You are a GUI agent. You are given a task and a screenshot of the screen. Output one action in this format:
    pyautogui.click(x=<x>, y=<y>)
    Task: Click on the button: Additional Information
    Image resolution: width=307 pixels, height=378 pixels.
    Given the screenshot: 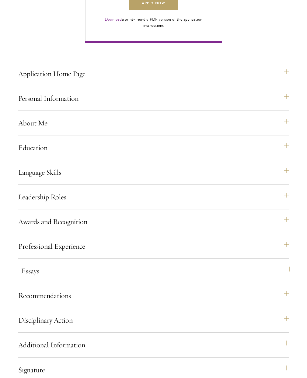 What is the action you would take?
    pyautogui.click(x=153, y=345)
    